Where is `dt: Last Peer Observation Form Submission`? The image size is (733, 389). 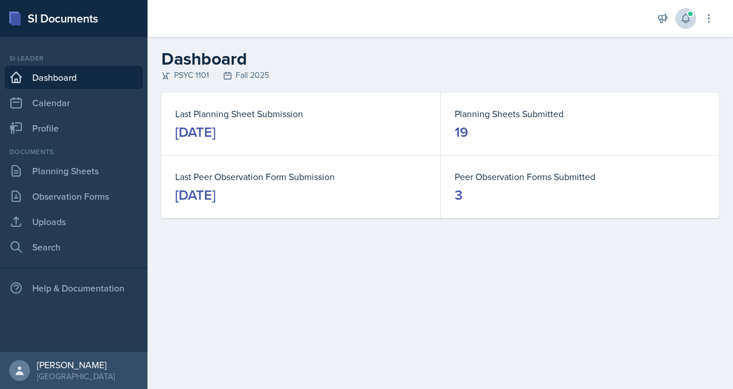 dt: Last Peer Observation Form Submission is located at coordinates (301, 176).